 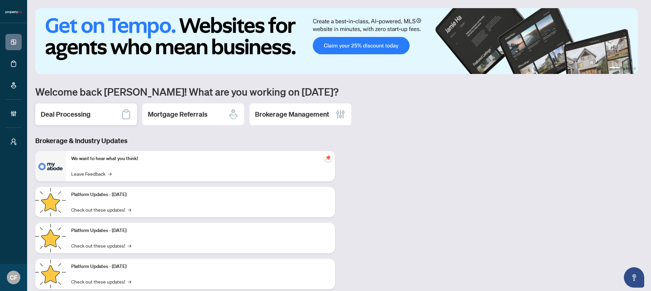 What do you see at coordinates (65, 114) in the screenshot?
I see `h2: Deal Processing` at bounding box center [65, 114].